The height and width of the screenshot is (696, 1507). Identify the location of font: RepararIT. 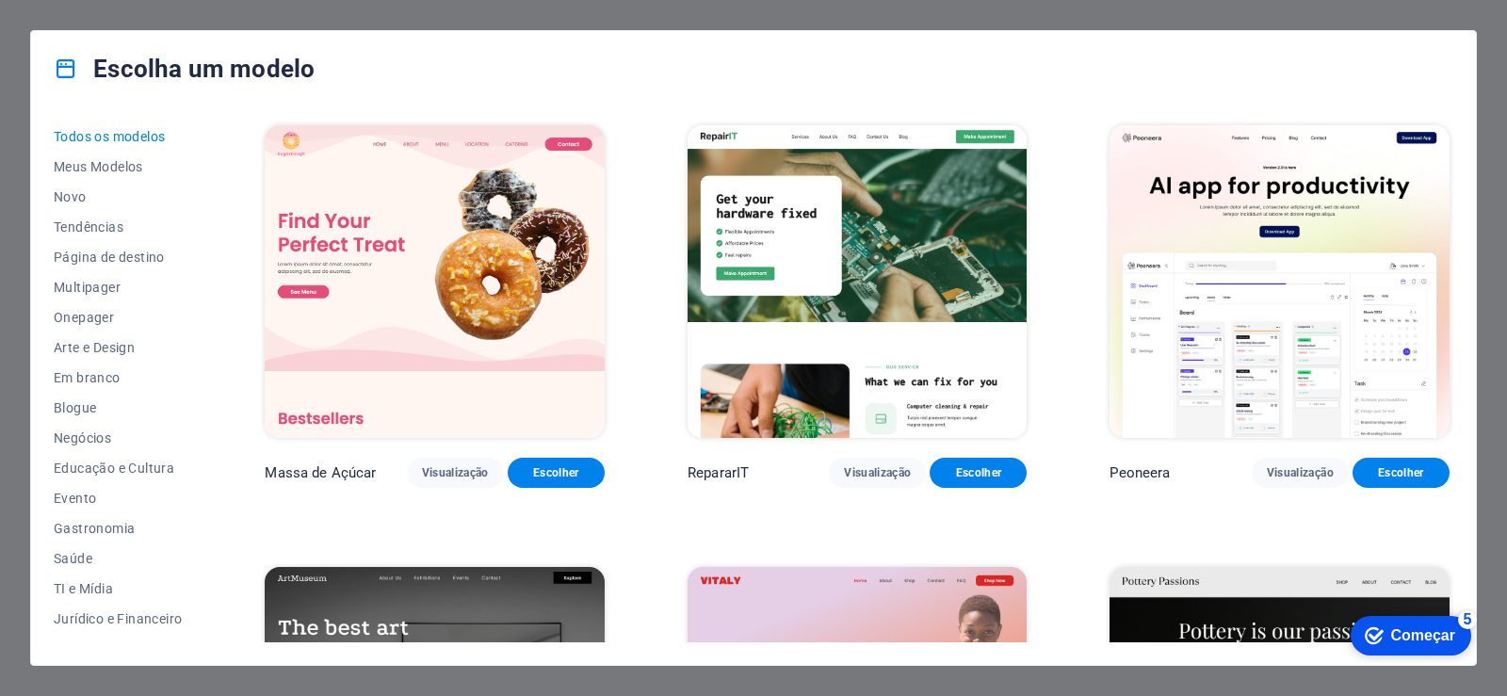
(718, 473).